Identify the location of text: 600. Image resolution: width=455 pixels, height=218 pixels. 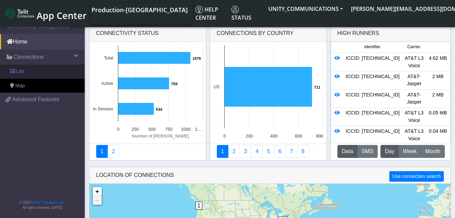
(298, 136).